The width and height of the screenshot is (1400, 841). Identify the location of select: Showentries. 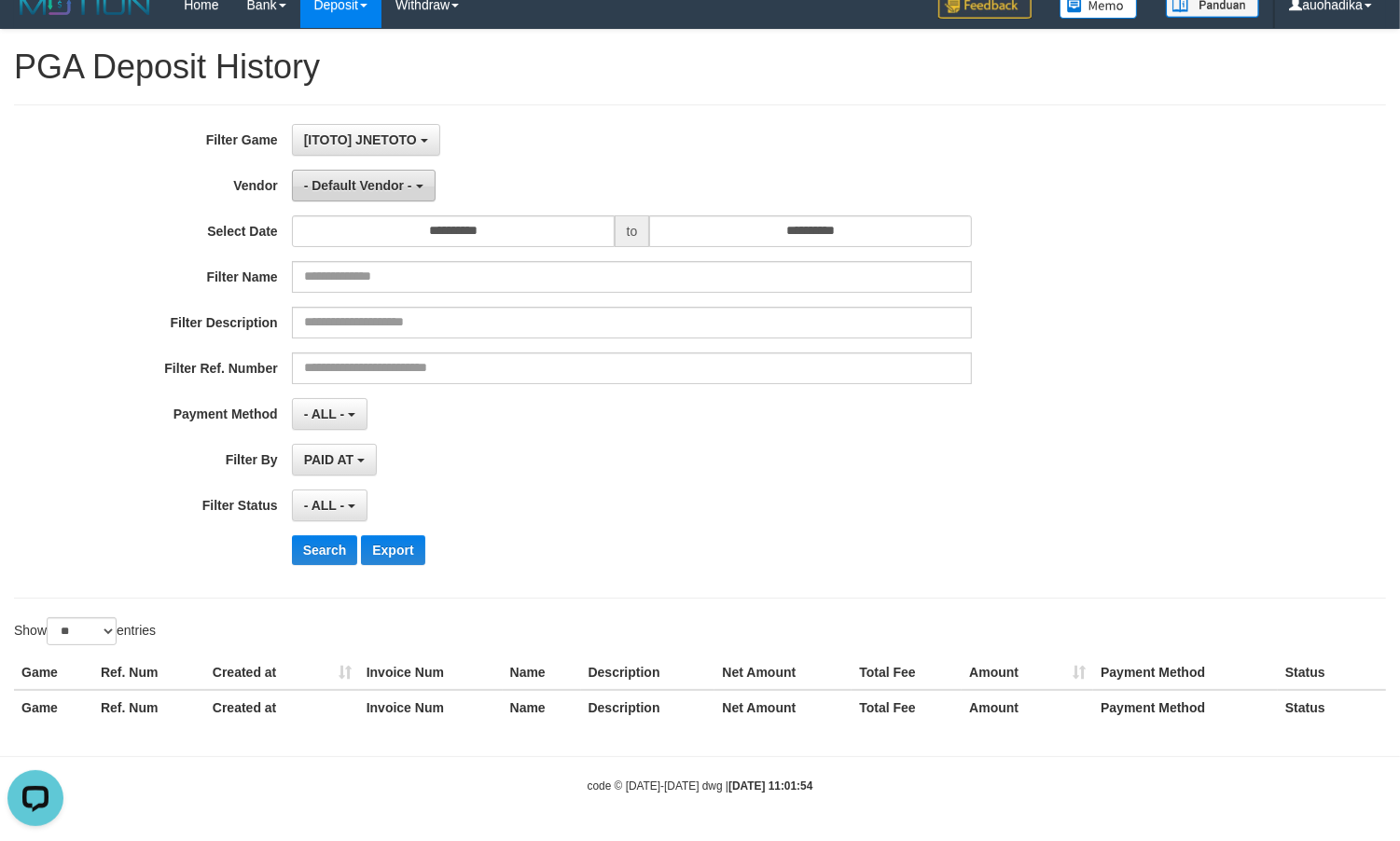
(81, 632).